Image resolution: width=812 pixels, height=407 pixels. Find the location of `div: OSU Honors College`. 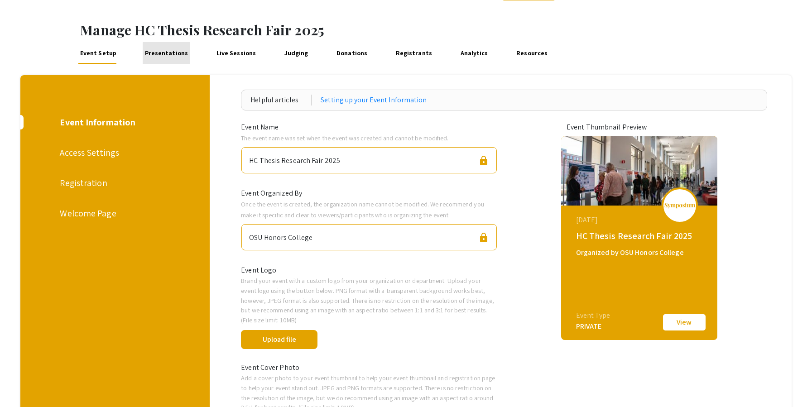

div: OSU Honors College is located at coordinates (281, 235).